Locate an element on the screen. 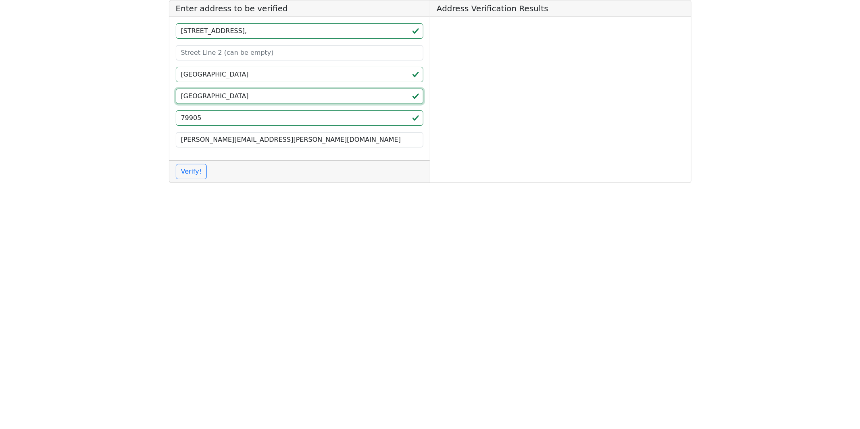 The width and height of the screenshot is (860, 429). input: Street Line 2 (can be empty) is located at coordinates (300, 53).